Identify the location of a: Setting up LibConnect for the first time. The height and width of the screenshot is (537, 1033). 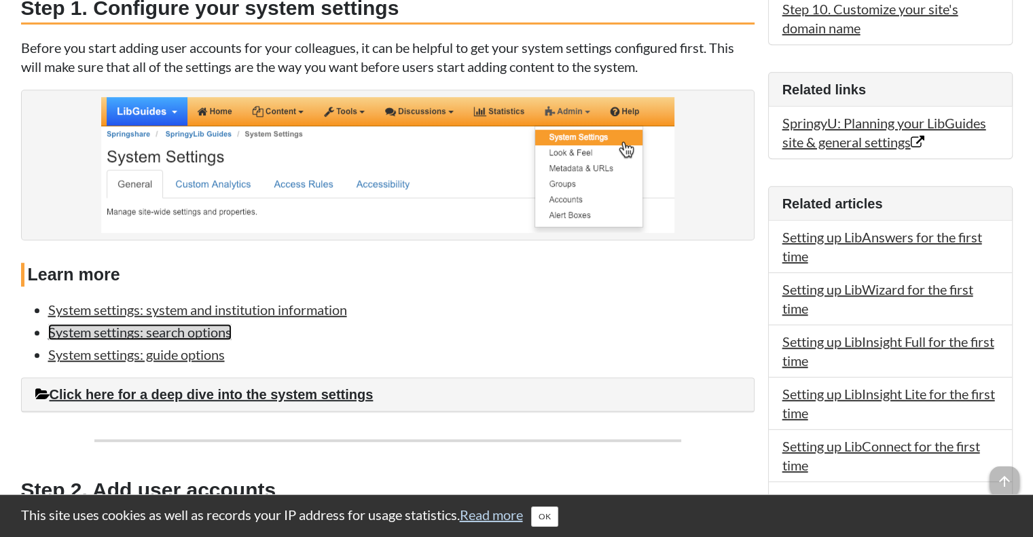
(880, 456).